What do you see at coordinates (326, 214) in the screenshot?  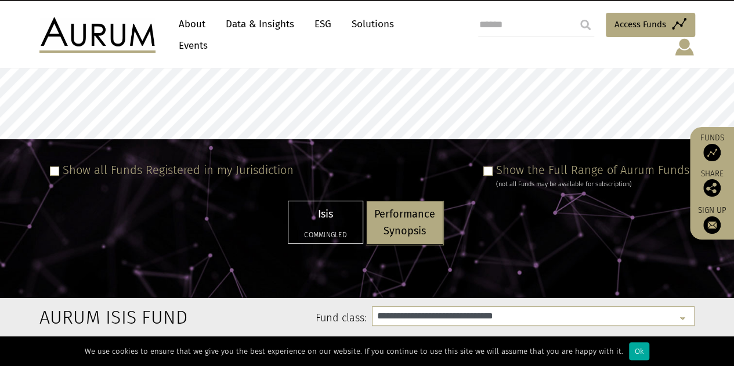 I see `p: Isis` at bounding box center [326, 214].